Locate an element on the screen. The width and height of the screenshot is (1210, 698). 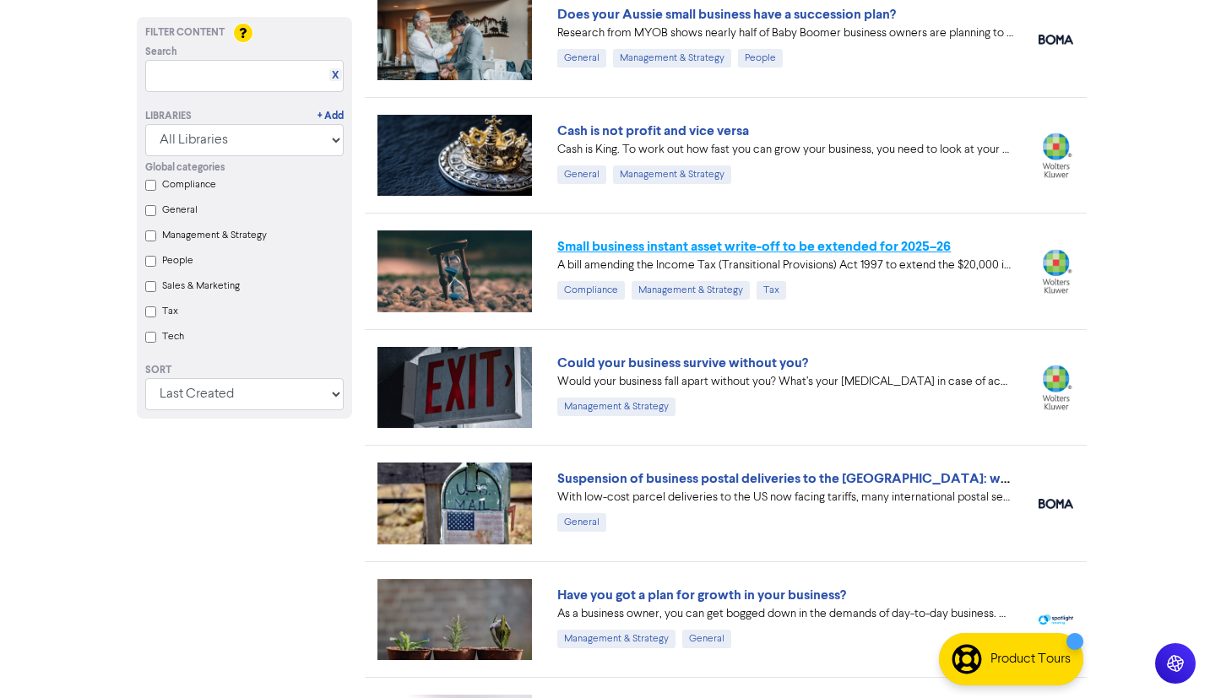
div: Tax is located at coordinates (771, 290).